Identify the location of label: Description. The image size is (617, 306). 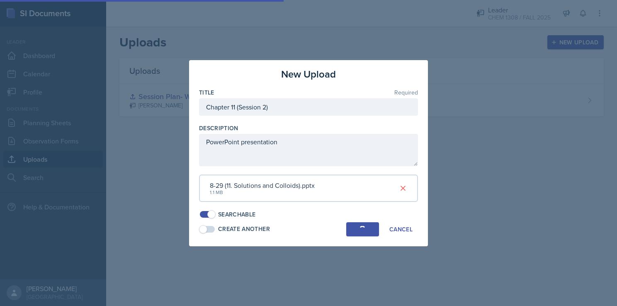
(219, 128).